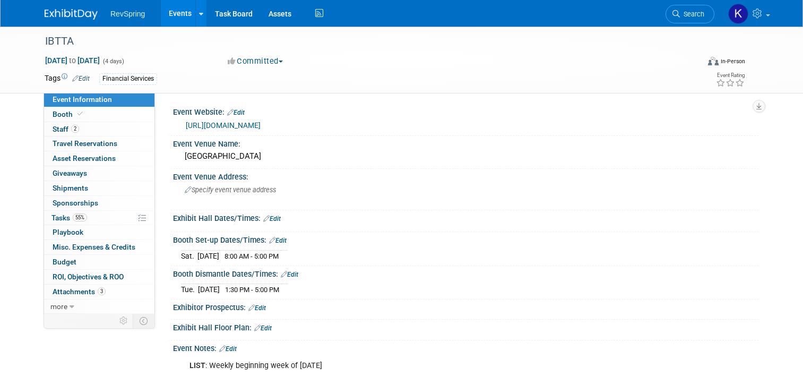 Image resolution: width=803 pixels, height=376 pixels. Describe the element at coordinates (465, 347) in the screenshot. I see `div: Event Notes:` at that location.